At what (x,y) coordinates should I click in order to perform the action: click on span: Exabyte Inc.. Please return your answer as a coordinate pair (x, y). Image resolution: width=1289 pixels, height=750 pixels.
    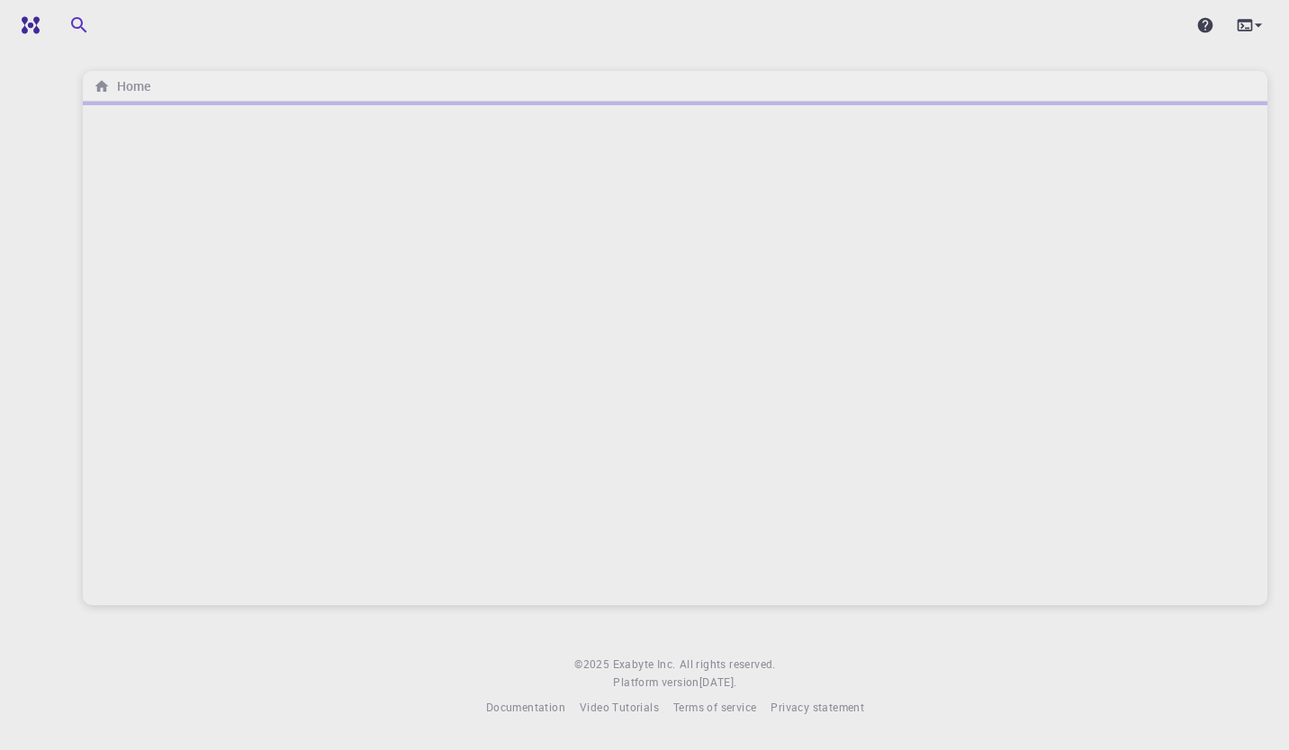
    Looking at the image, I should click on (644, 664).